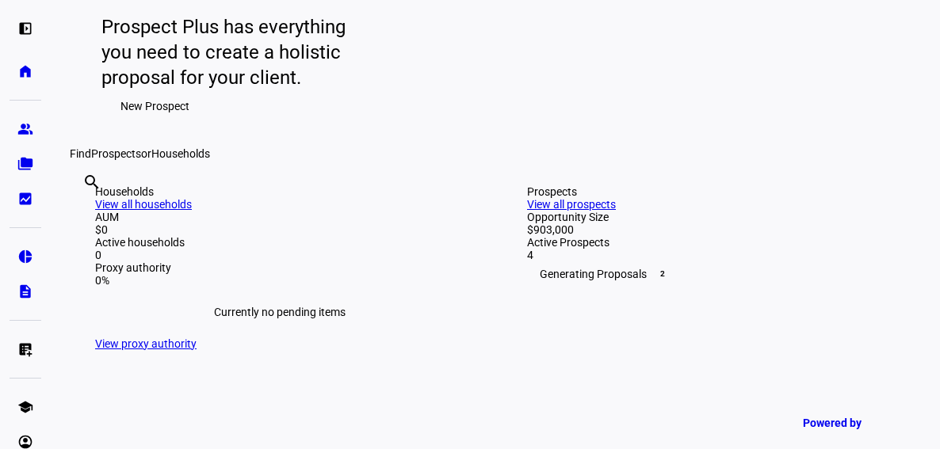 The image size is (940, 449). I want to click on a: home, so click(25, 71).